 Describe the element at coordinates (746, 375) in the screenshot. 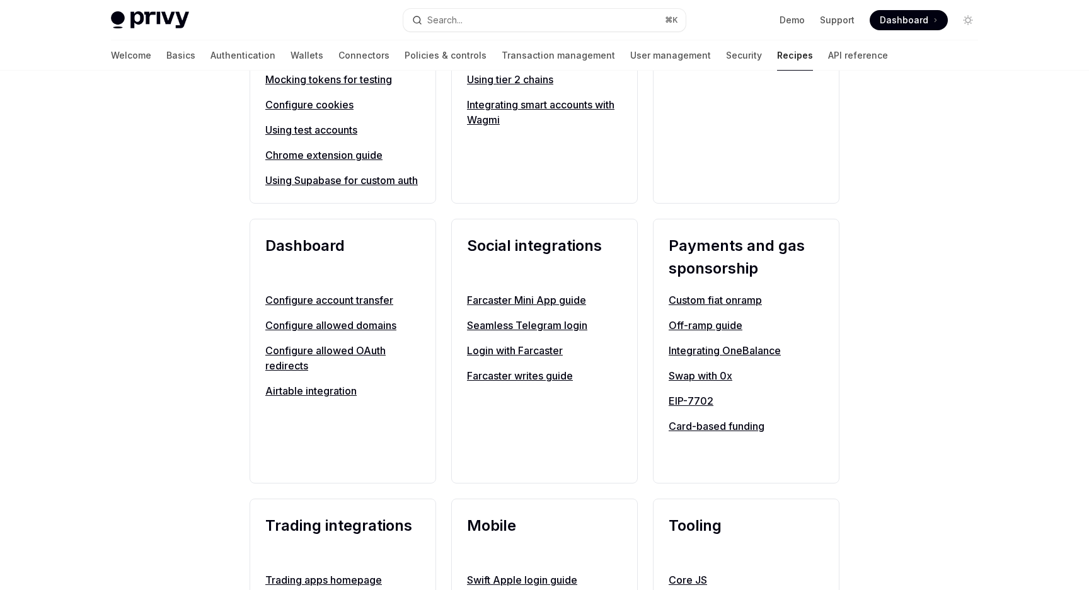

I see `a: Swap with 0x` at that location.